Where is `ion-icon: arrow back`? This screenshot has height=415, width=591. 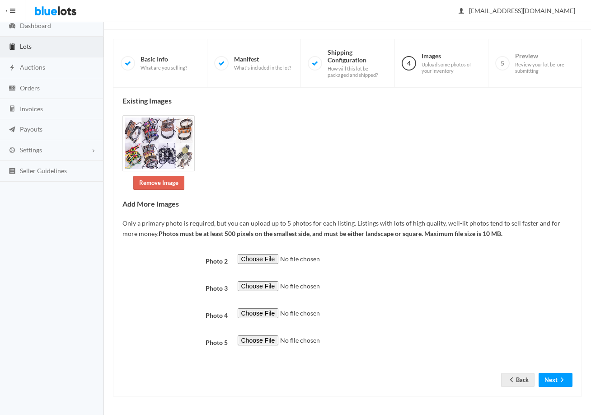
ion-icon: arrow back is located at coordinates (512, 380).